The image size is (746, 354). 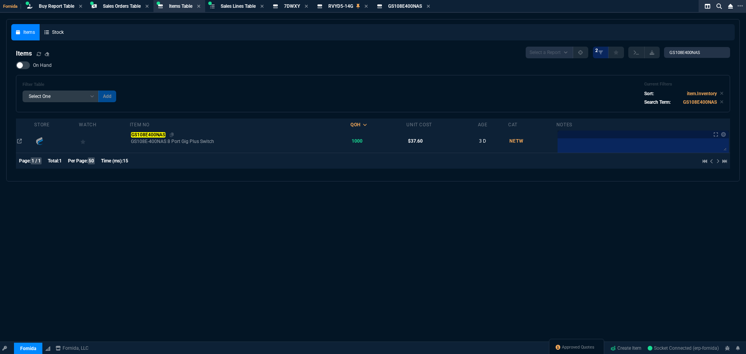 What do you see at coordinates (112, 161) in the screenshot?
I see `span: Time (ms):` at bounding box center [112, 161].